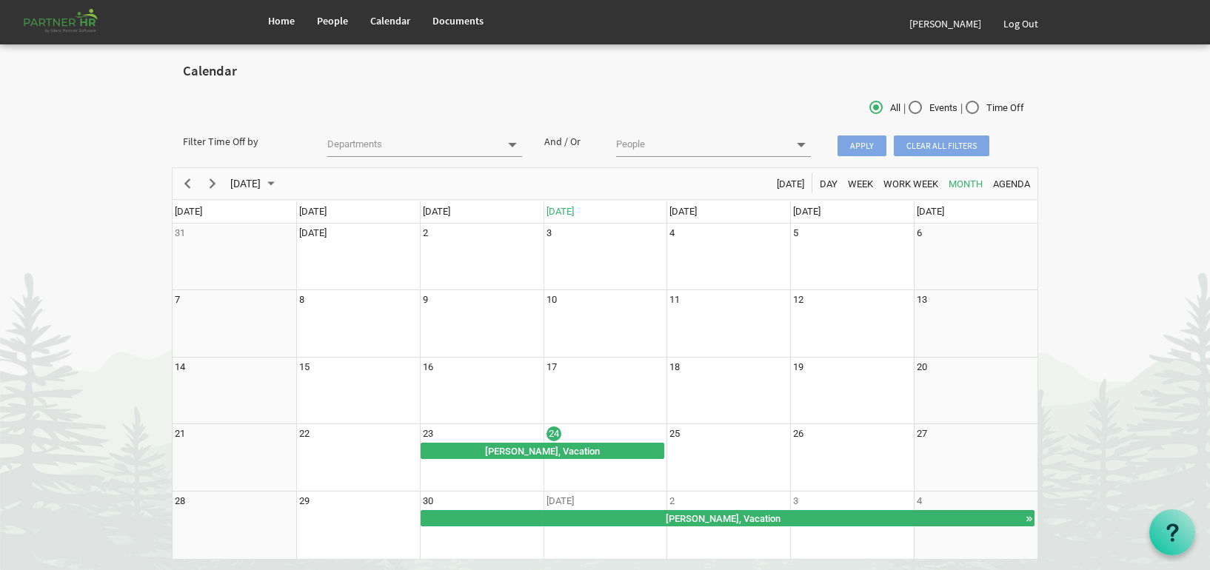  What do you see at coordinates (861, 183) in the screenshot?
I see `button: Week` at bounding box center [861, 183].